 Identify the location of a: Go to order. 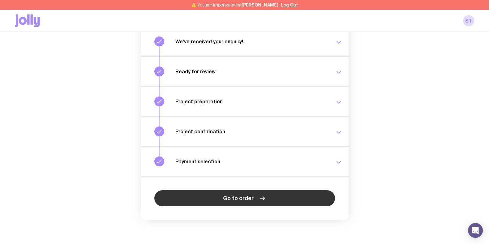
(244, 198).